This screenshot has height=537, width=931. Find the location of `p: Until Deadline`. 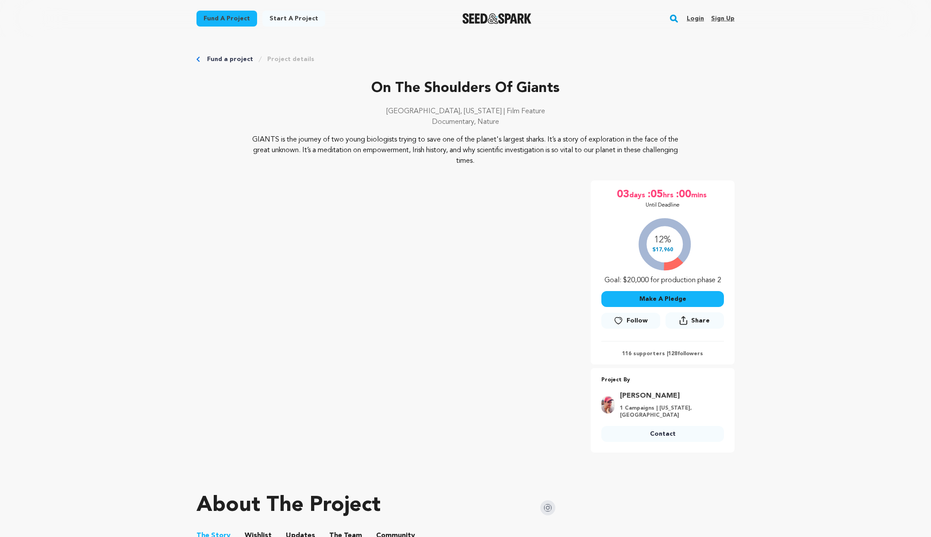

p: Until Deadline is located at coordinates (663, 205).